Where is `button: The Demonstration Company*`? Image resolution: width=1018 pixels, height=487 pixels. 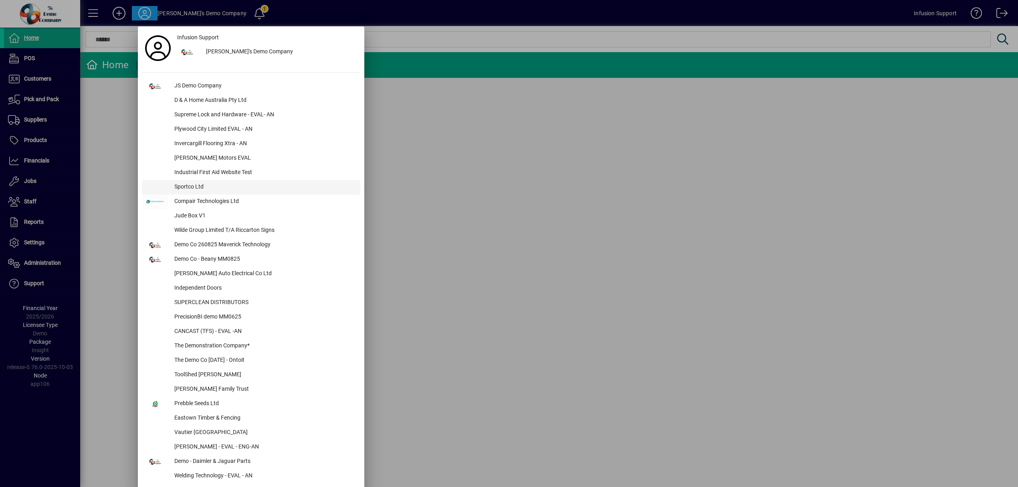 button: The Demonstration Company* is located at coordinates (251, 346).